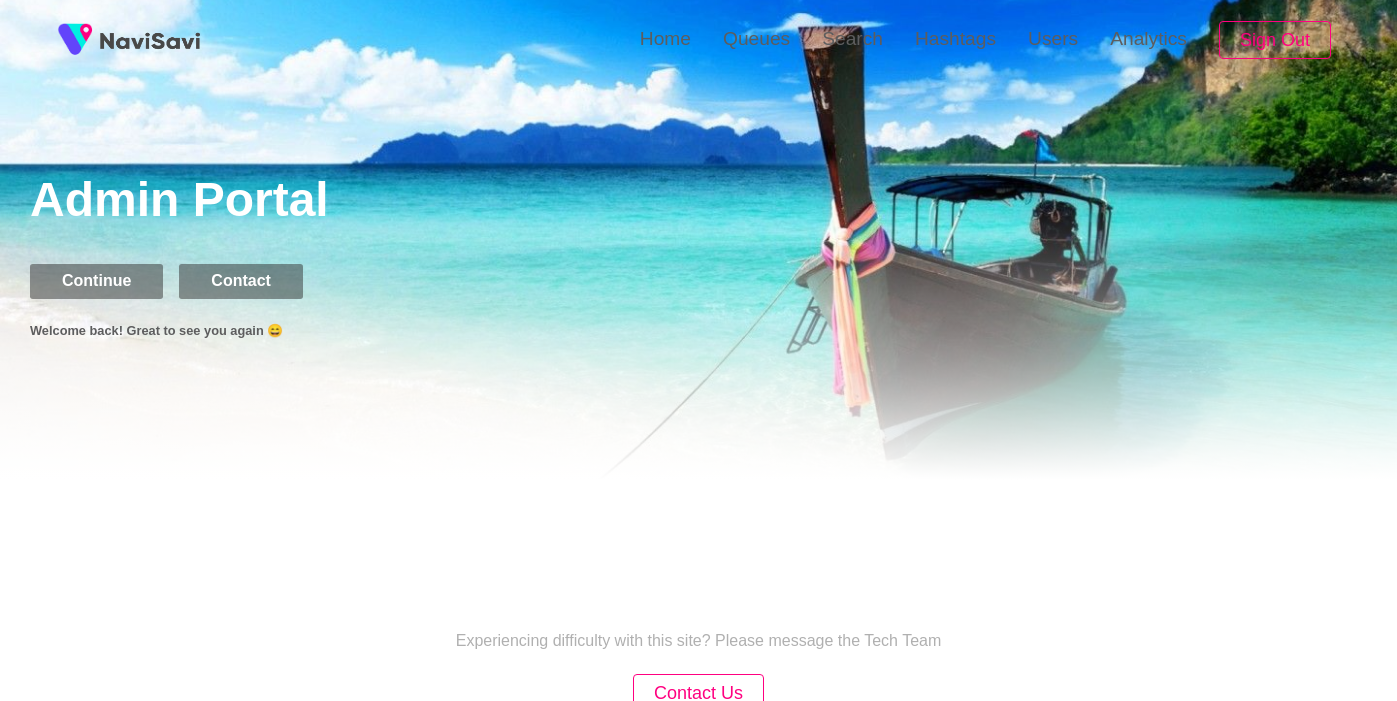  I want to click on button: Continue, so click(96, 281).